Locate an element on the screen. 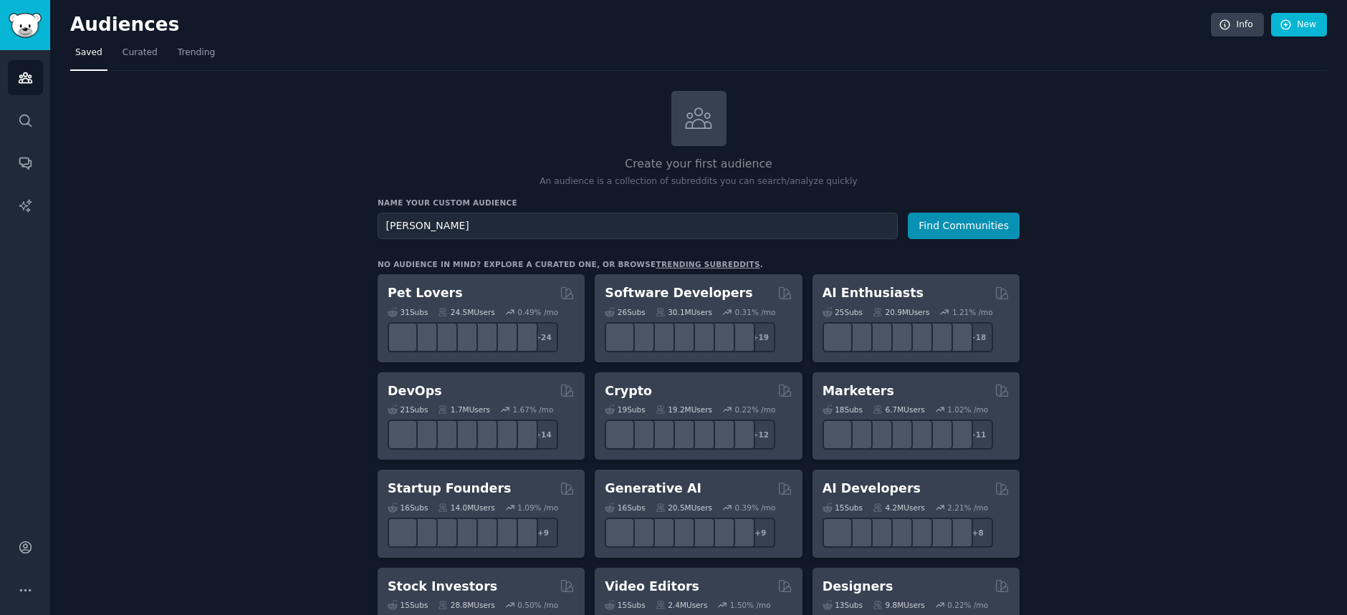 The width and height of the screenshot is (1347, 615). div: 19.2M Users is located at coordinates (683, 410).